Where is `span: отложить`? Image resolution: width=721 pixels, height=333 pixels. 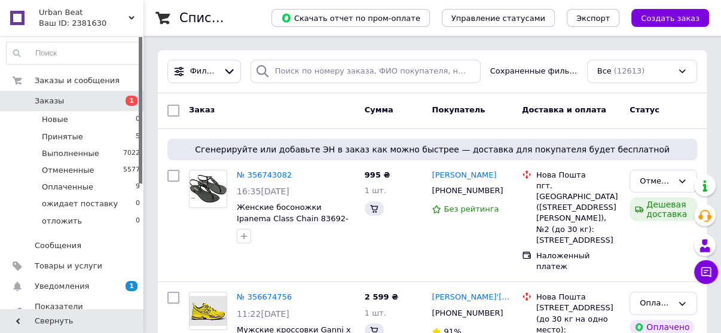 span: отложить is located at coordinates (62, 221).